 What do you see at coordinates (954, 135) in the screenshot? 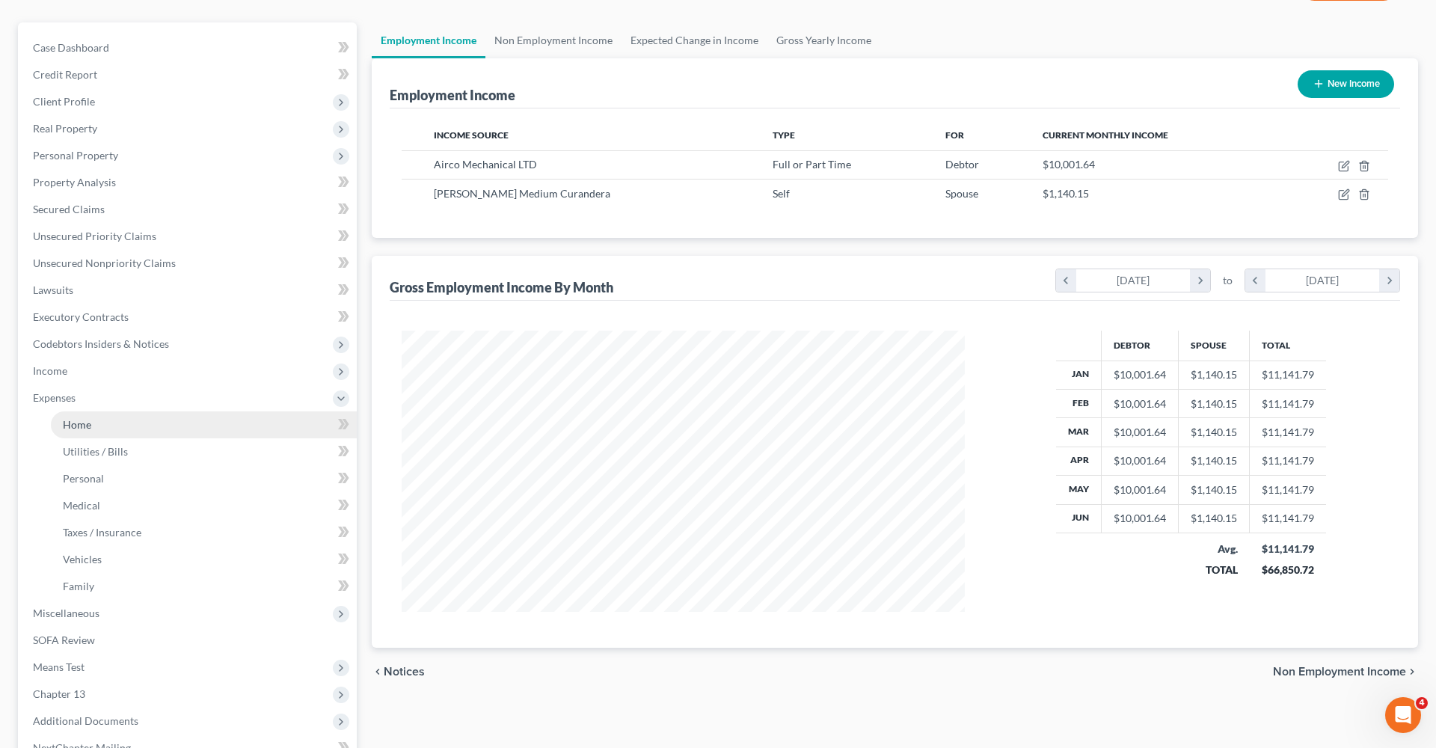
I see `span: For` at bounding box center [954, 135].